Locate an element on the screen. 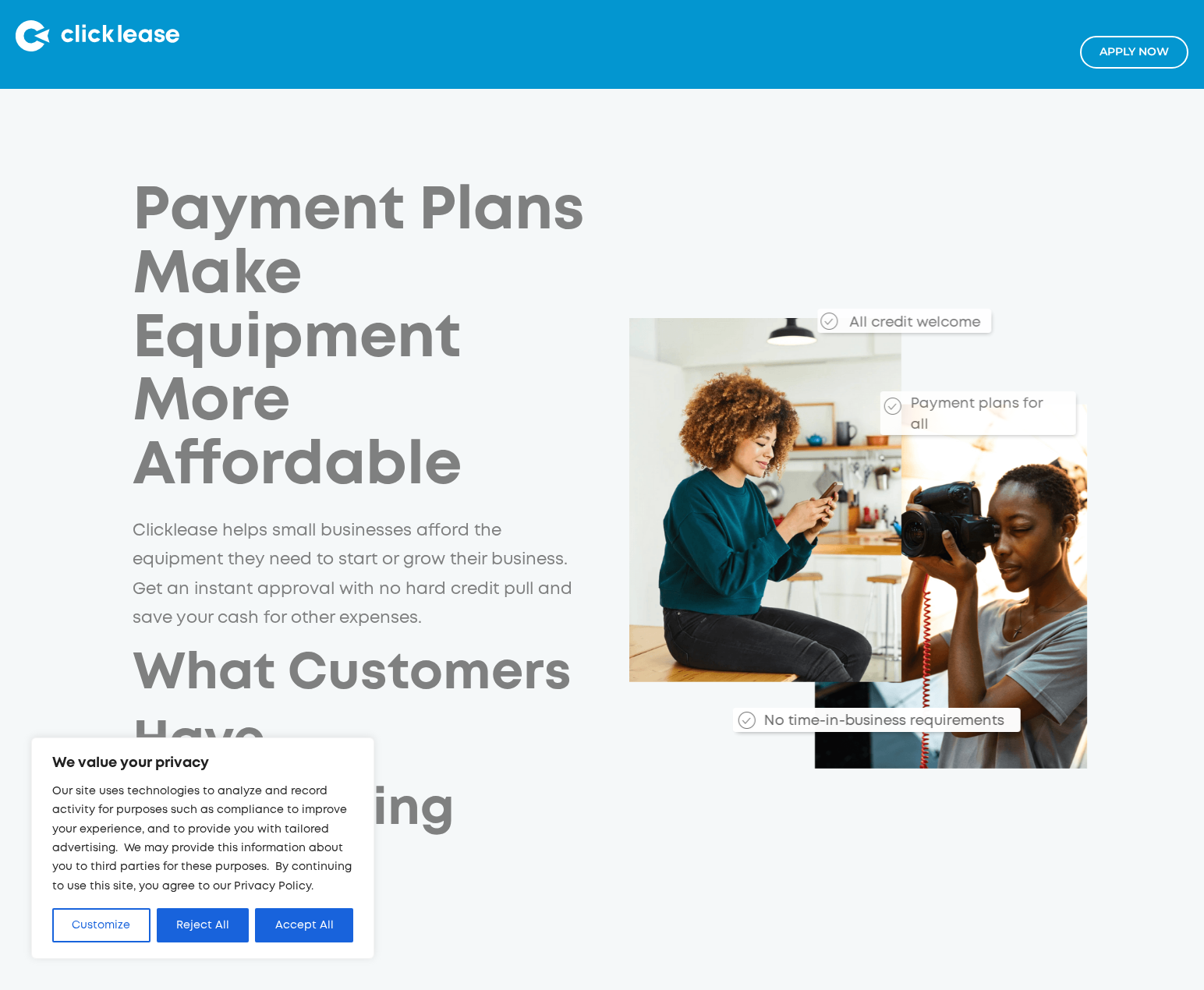  div: Payment plans for all is located at coordinates (984, 409).